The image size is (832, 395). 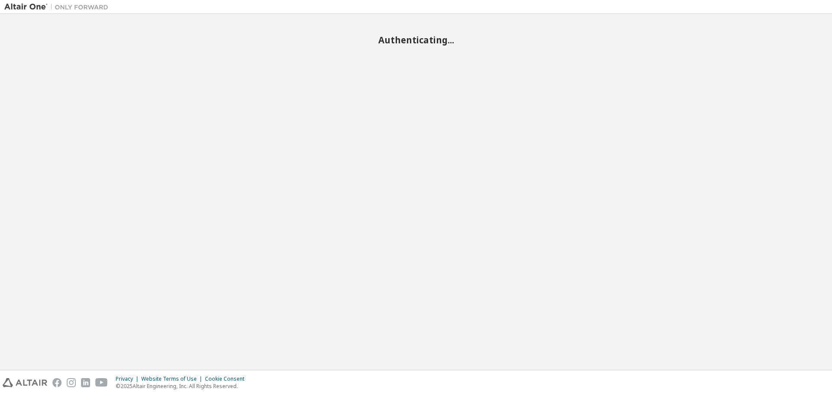 What do you see at coordinates (227, 379) in the screenshot?
I see `div: Cookie Consent` at bounding box center [227, 379].